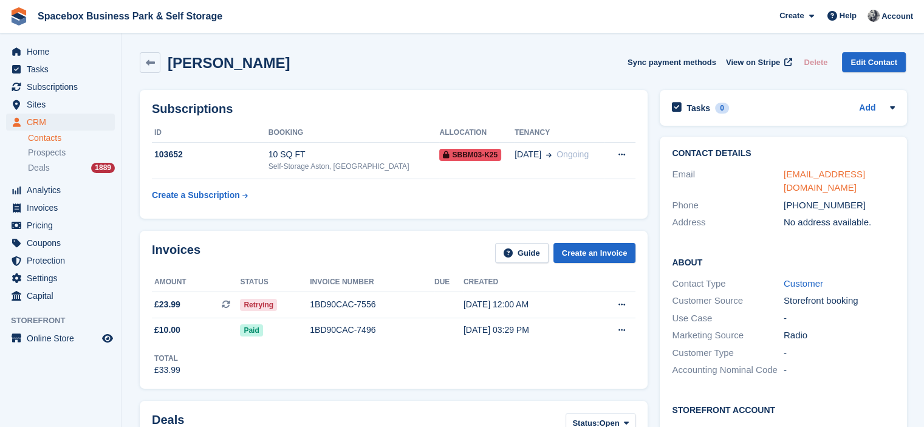 This screenshot has width=924, height=427. Describe the element at coordinates (595, 253) in the screenshot. I see `a: Create an Invoice` at that location.